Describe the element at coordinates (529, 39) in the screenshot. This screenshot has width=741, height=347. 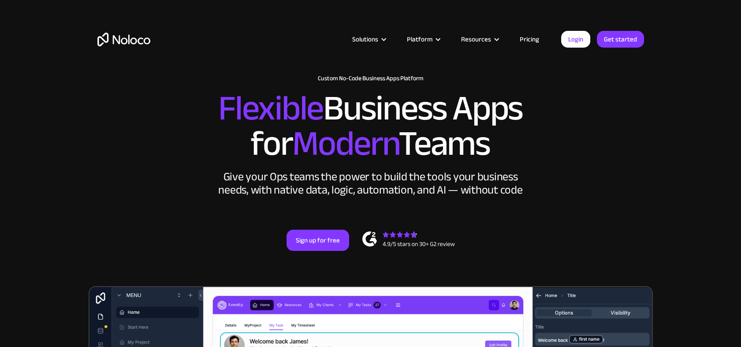
I see `a: Pricing` at that location.